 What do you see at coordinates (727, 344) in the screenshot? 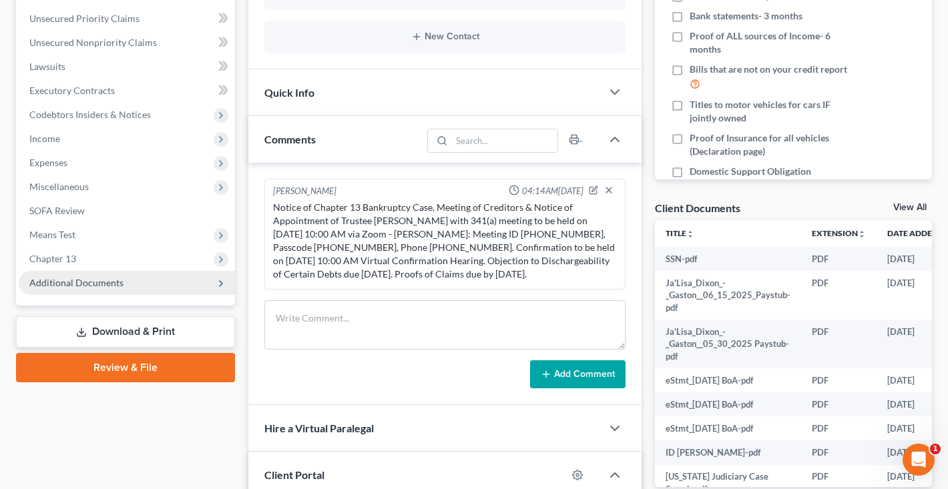
I see `td: Ja'Lisa_Dixon_-_Gaston__05_30_2025 Paystub-pdf` at bounding box center [727, 344].